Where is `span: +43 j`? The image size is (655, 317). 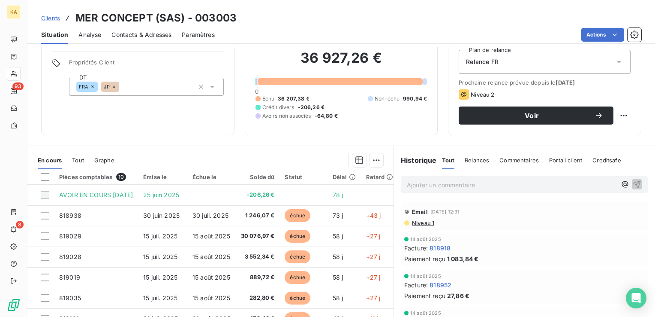 span: +43 j is located at coordinates (374, 215).